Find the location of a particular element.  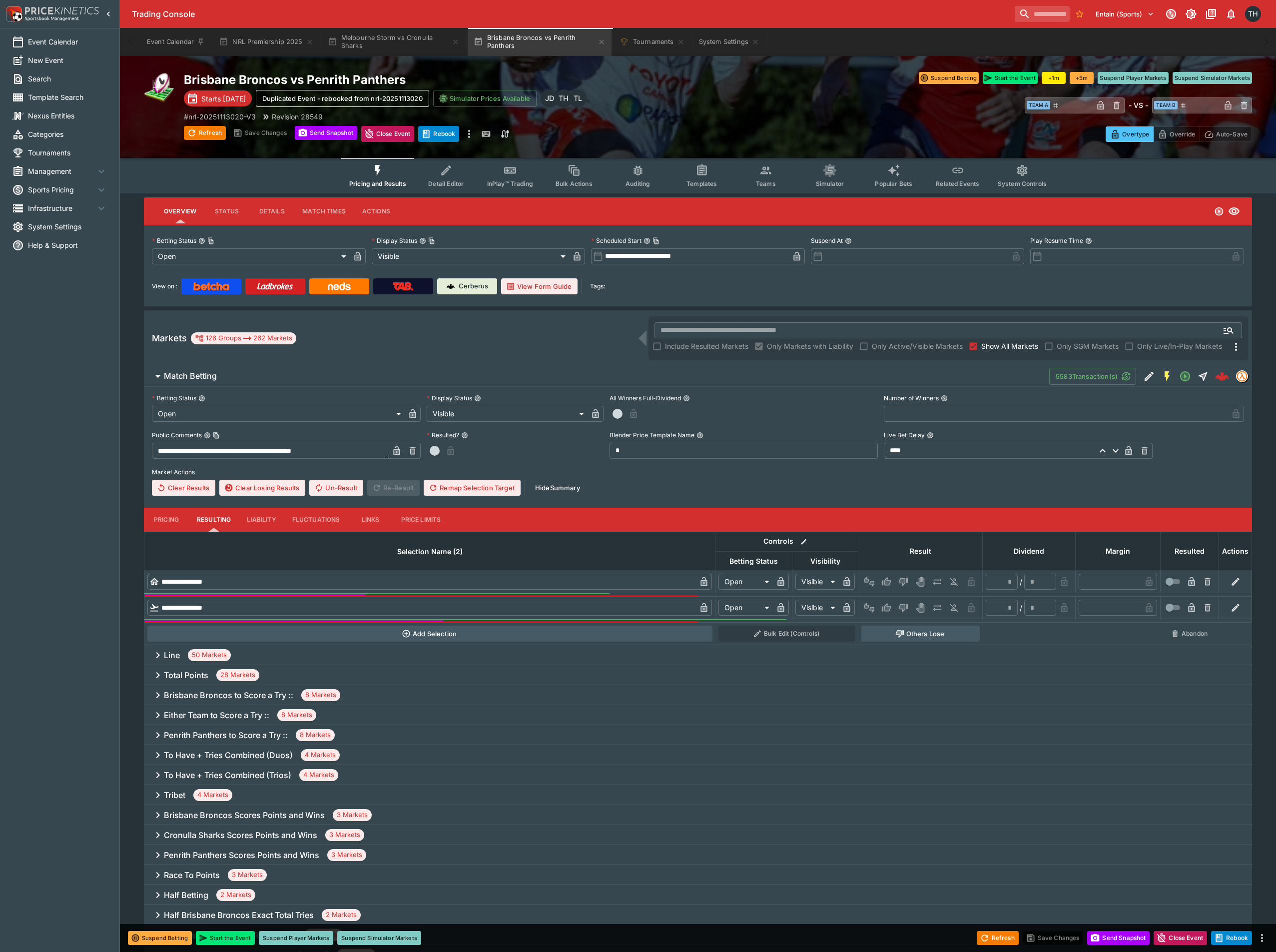

svg: Open is located at coordinates (1185, 376).